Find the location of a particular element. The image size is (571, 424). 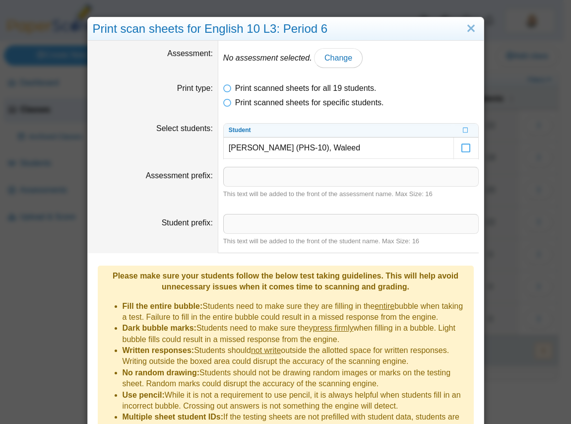

div: Print scan sheets for English 10 L3: Period 6 is located at coordinates (286, 29).